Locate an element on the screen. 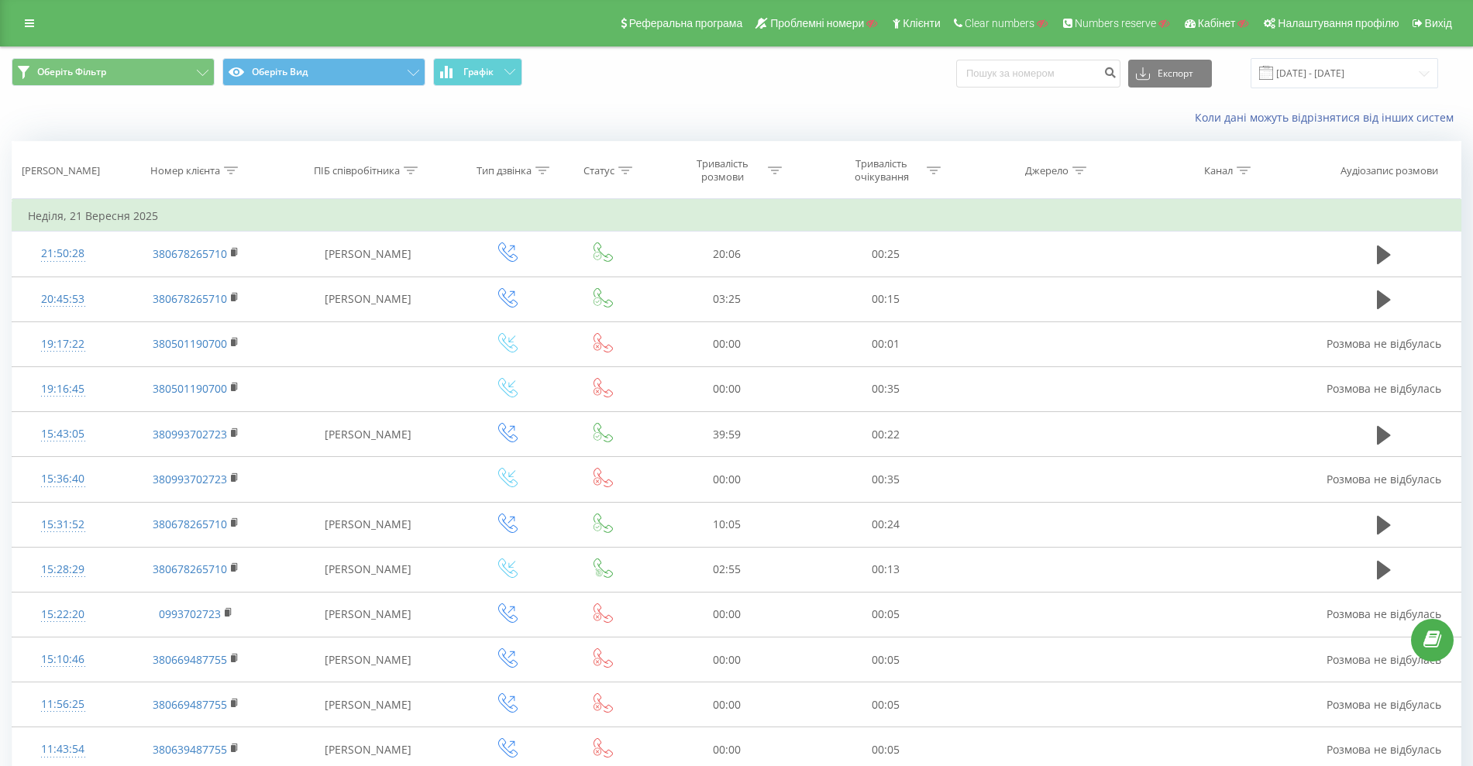 This screenshot has height=766, width=1473. td: 00:01 is located at coordinates (885, 344).